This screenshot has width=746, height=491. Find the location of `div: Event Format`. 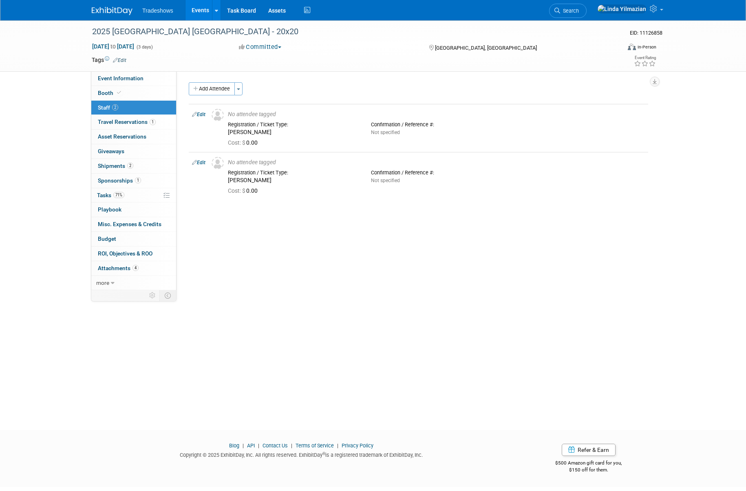

div: Event Format is located at coordinates (614, 49).